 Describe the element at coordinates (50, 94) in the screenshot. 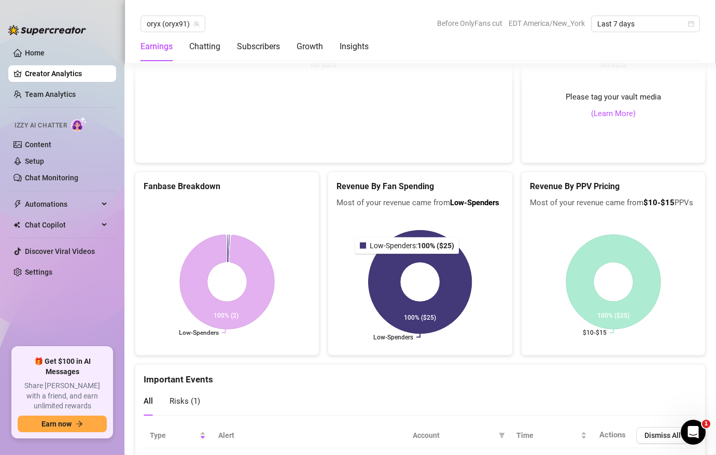

I see `a: Team Analytics` at that location.